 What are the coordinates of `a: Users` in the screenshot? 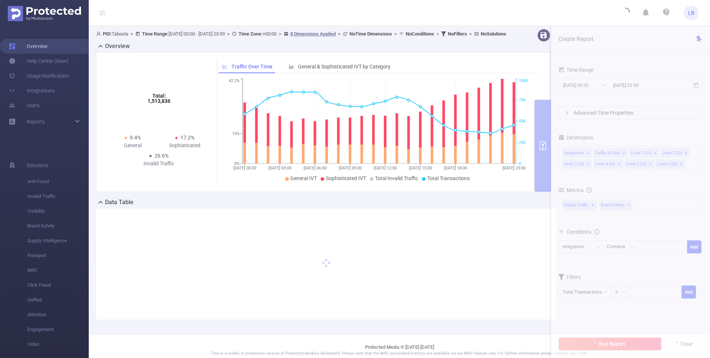 It's located at (24, 105).